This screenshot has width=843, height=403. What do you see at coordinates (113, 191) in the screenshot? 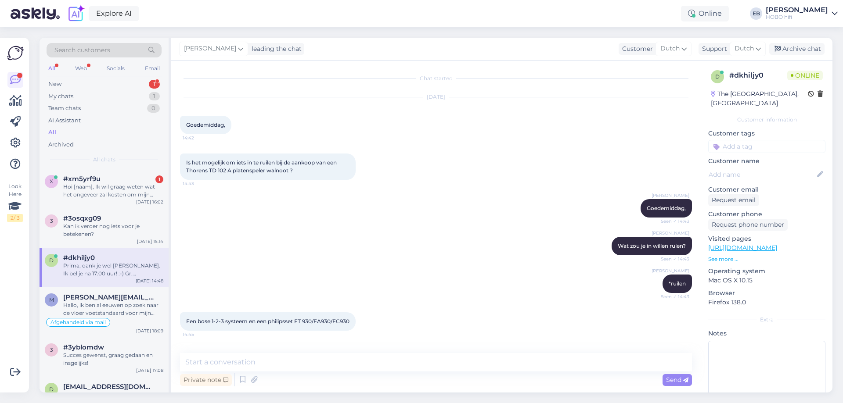
I see `div: Hoi [naam], Ik wil graag weten wat het ongeveer zal kosten om mijn Sony CDP-227ESD te laten upgra...` at bounding box center [113, 191].